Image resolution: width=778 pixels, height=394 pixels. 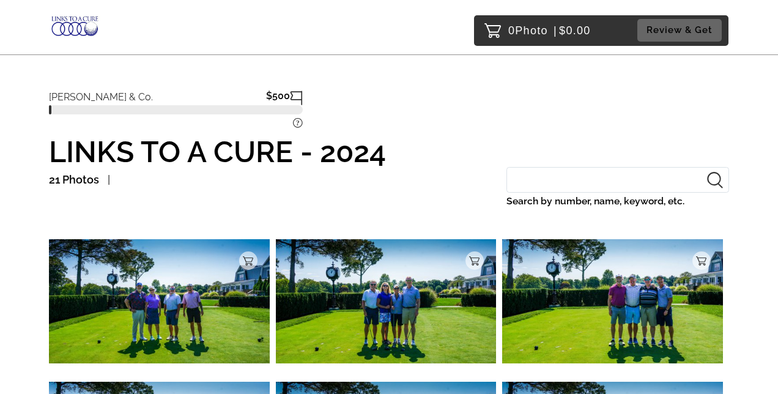 What do you see at coordinates (389, 152) in the screenshot?
I see `h1: LINKS TO A CURE - 2024` at bounding box center [389, 152].